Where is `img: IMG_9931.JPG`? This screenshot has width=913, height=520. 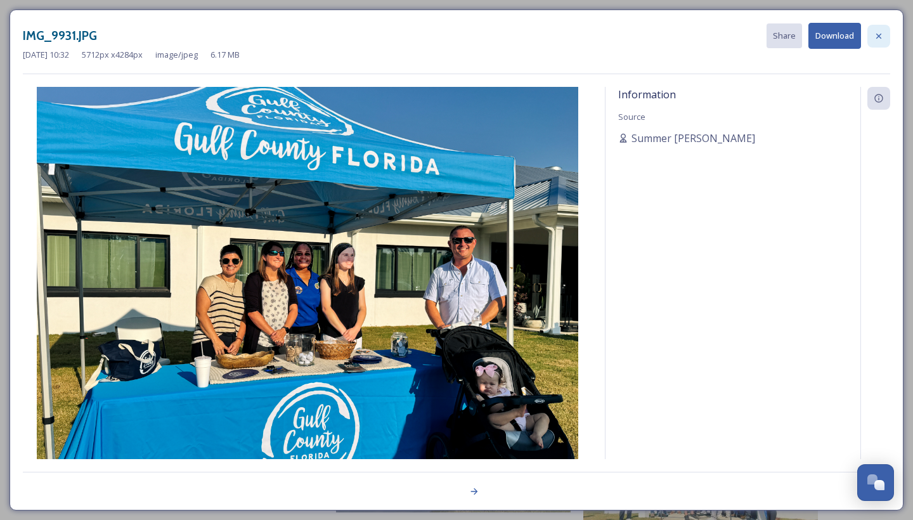 img: IMG_9931.JPG is located at coordinates (307, 290).